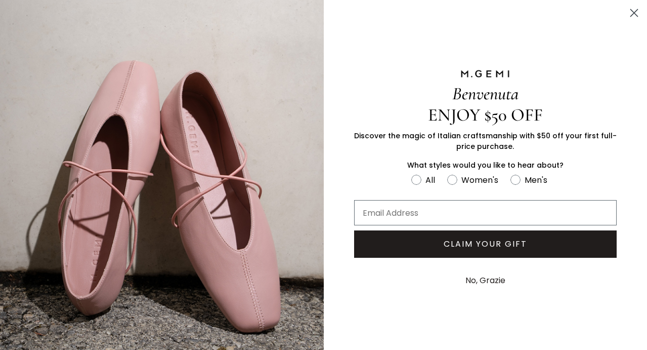 This screenshot has height=350, width=647. I want to click on span: Discover the magic of Italian craftsmanship with $50 off your first full-price purchase., so click(485, 141).